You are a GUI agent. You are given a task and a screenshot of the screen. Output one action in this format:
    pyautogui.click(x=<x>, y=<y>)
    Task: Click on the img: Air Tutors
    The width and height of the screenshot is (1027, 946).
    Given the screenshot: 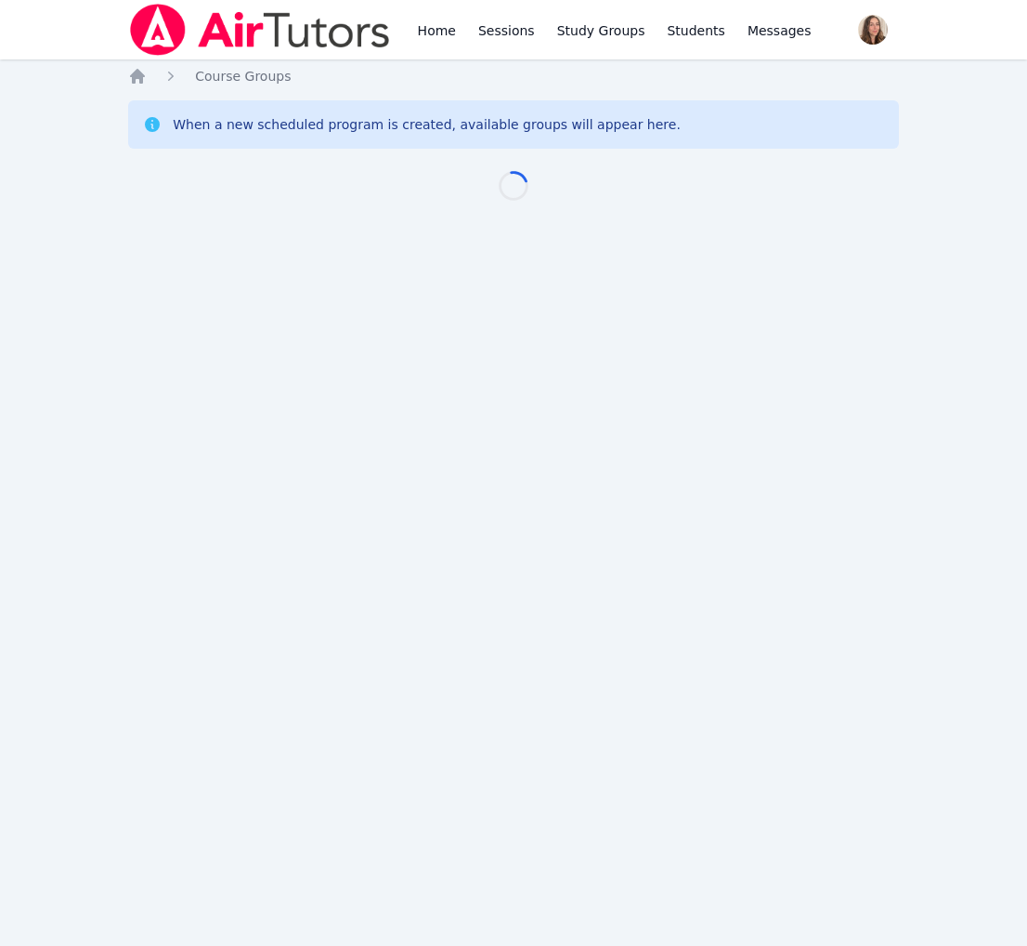 What is the action you would take?
    pyautogui.click(x=259, y=30)
    